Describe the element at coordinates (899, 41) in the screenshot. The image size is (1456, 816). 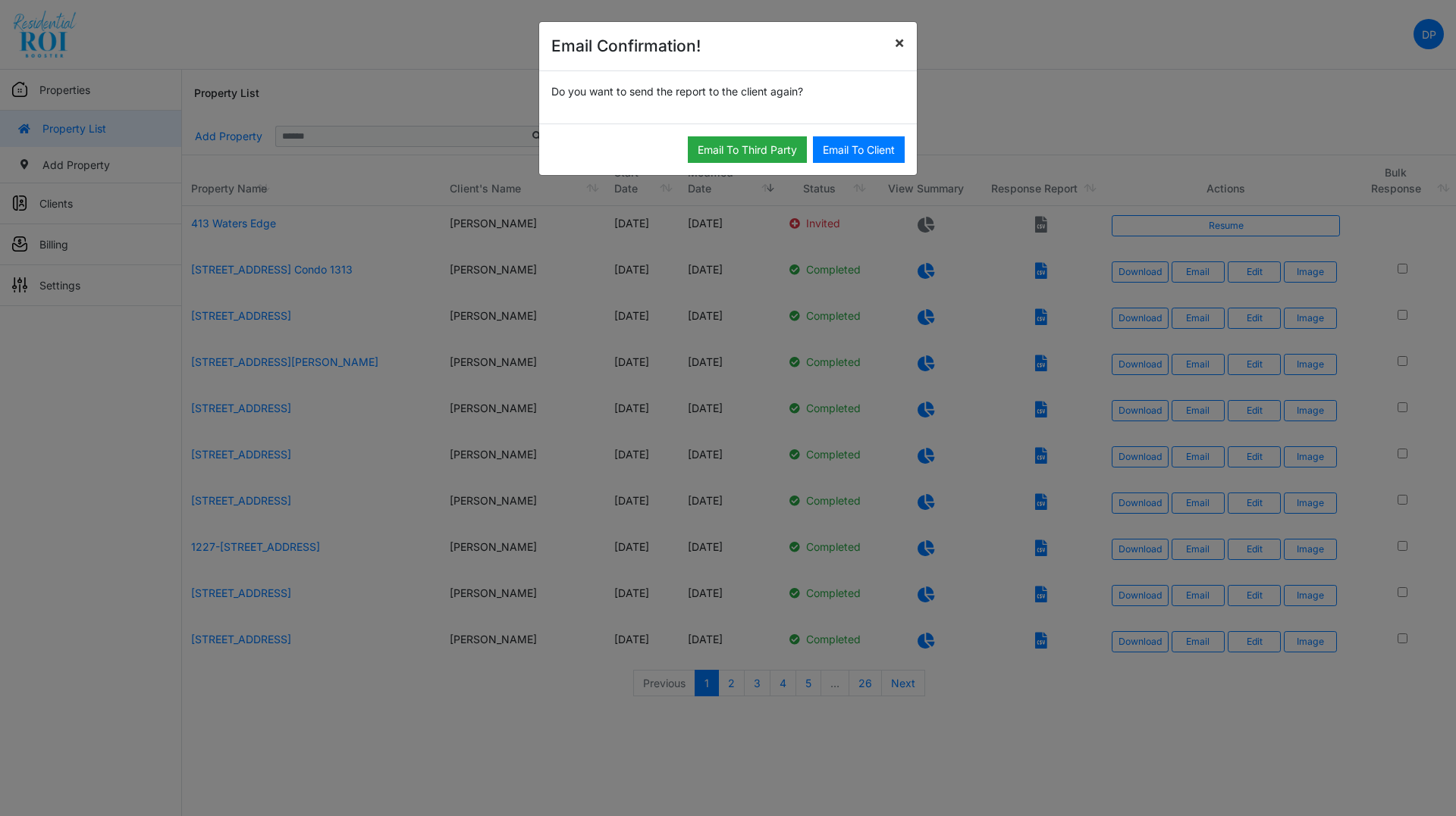
I see `button: Close` at that location.